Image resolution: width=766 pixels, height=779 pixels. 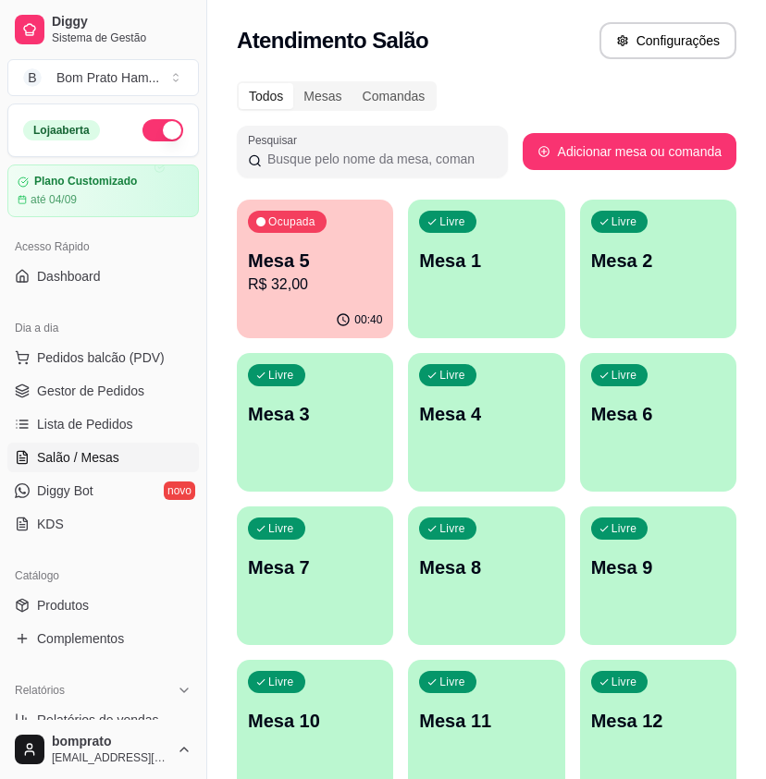 I want to click on span: Lista de Pedidos, so click(x=85, y=424).